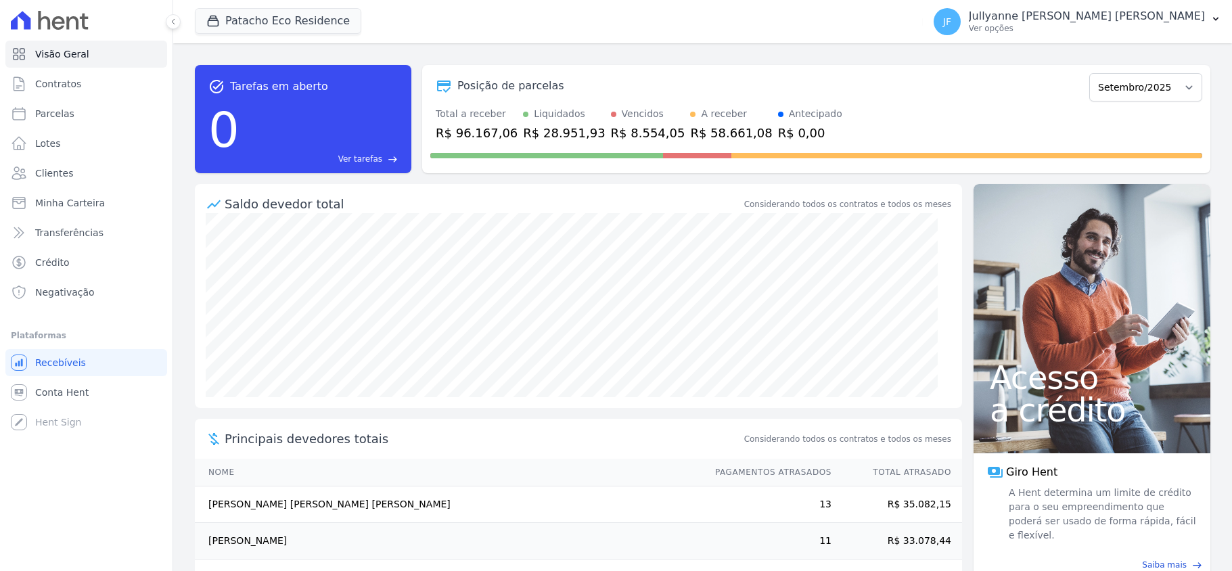 The width and height of the screenshot is (1232, 571). Describe the element at coordinates (360, 159) in the screenshot. I see `span: Ver tarefas` at that location.